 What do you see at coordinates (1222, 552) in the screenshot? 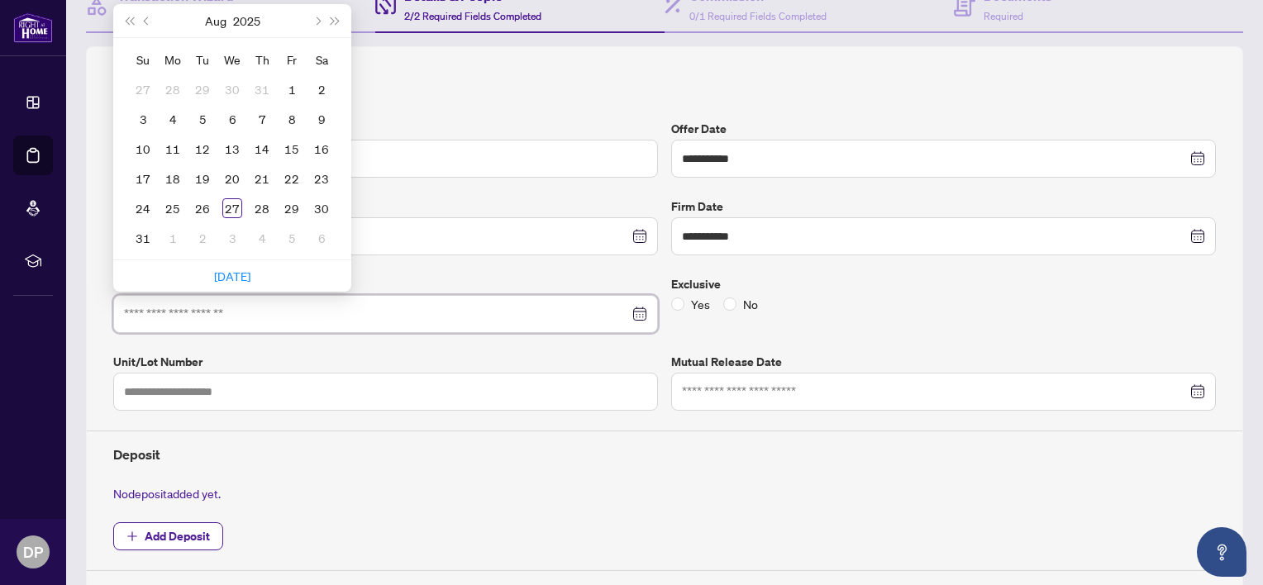
I see `button: Open asap` at bounding box center [1222, 552].